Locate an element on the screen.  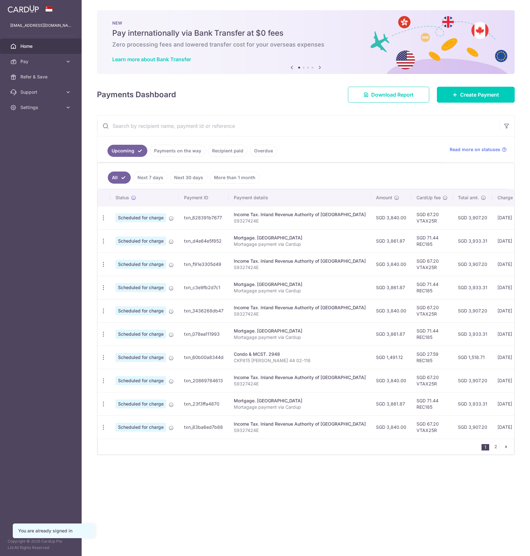
span: Read more on statuses is located at coordinates (475, 150).